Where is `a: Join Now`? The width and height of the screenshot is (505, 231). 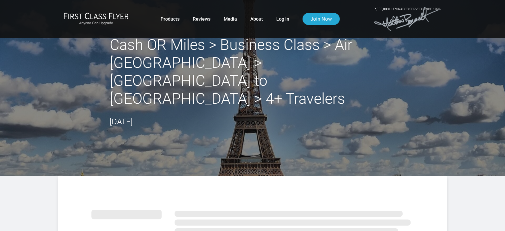
a: Join Now is located at coordinates (321, 19).